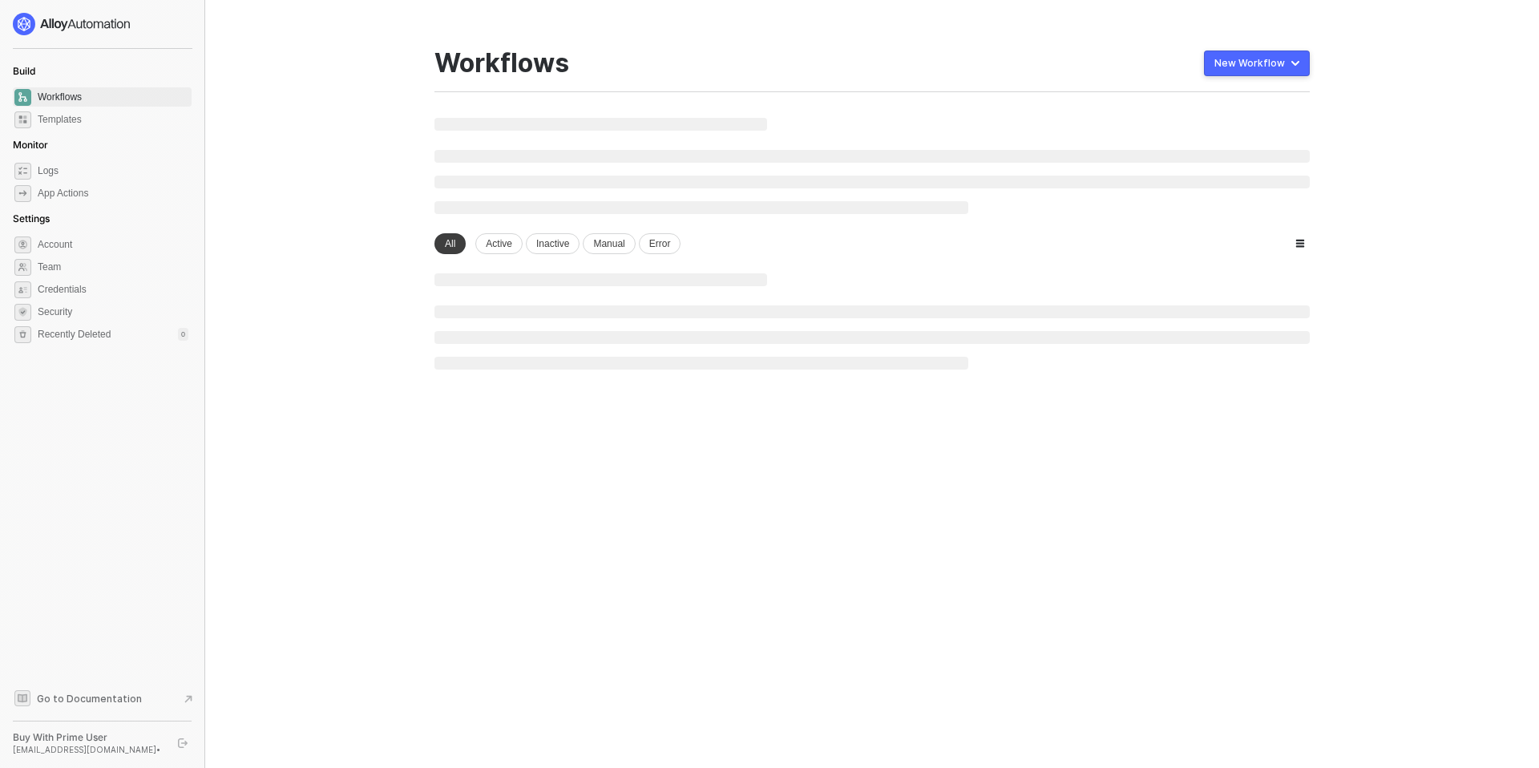 The image size is (1539, 768). What do you see at coordinates (72, 24) in the screenshot?
I see `img: logo` at bounding box center [72, 24].